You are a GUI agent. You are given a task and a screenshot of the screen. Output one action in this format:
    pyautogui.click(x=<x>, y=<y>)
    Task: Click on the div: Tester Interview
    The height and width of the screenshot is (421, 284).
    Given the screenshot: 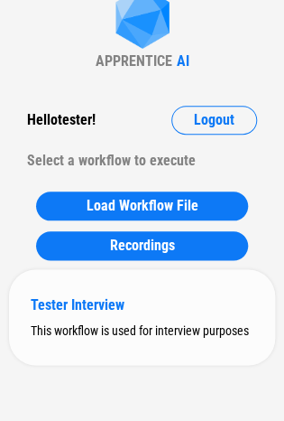 What is the action you would take?
    pyautogui.click(x=142, y=304)
    